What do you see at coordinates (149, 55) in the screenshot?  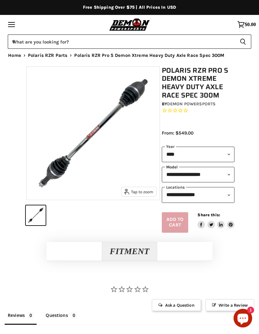 I see `span: Polaris RZR Pro S Demon Xtreme Heavy Duty Axle Race Spec 300M` at bounding box center [149, 55].